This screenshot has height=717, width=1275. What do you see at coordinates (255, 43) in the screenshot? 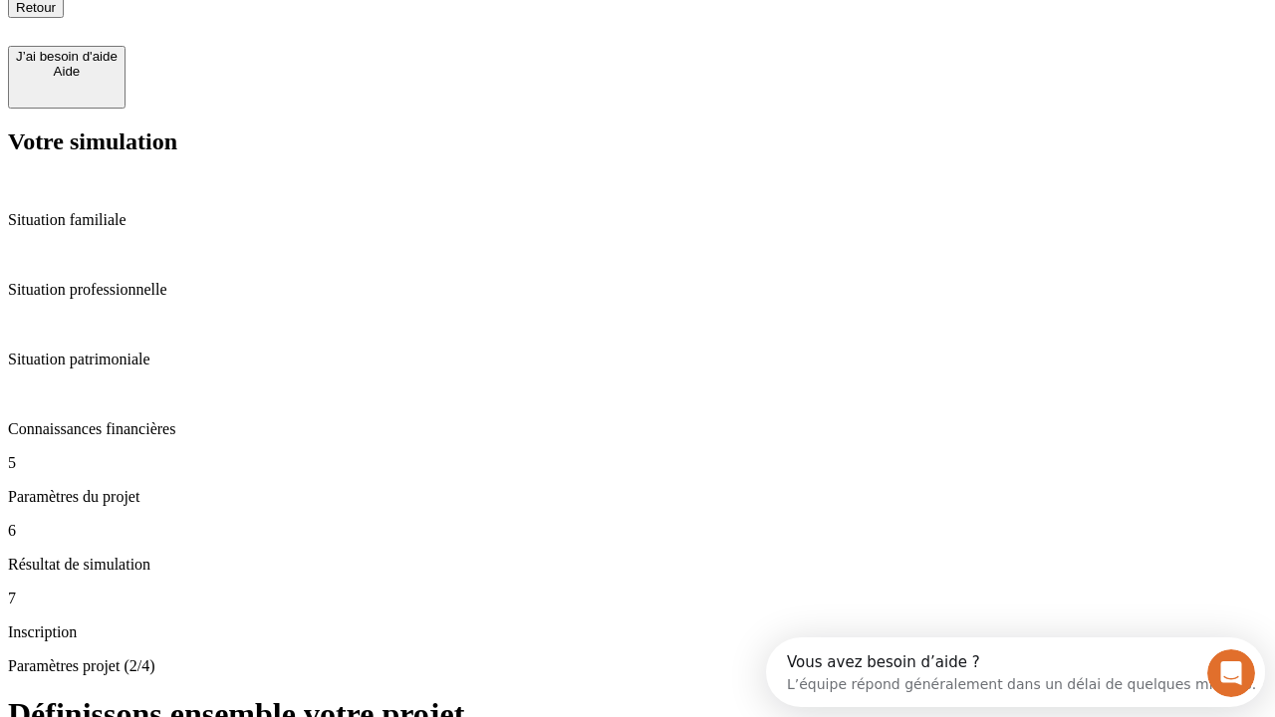
I see `div: L’équipe répond généralement dans un délai de quelques minutes.` at bounding box center [255, 43].